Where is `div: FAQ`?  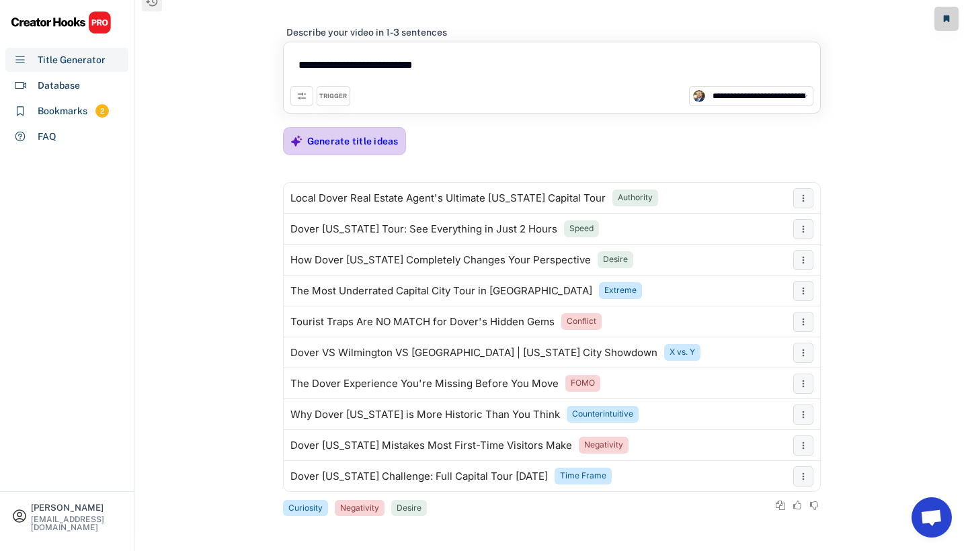 div: FAQ is located at coordinates (47, 136).